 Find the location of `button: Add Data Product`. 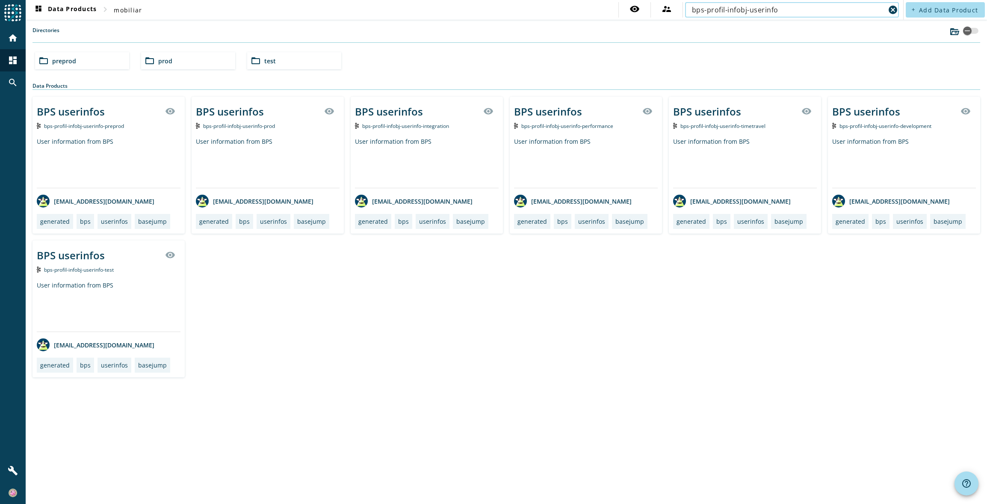

button: Add Data Product is located at coordinates (945, 10).